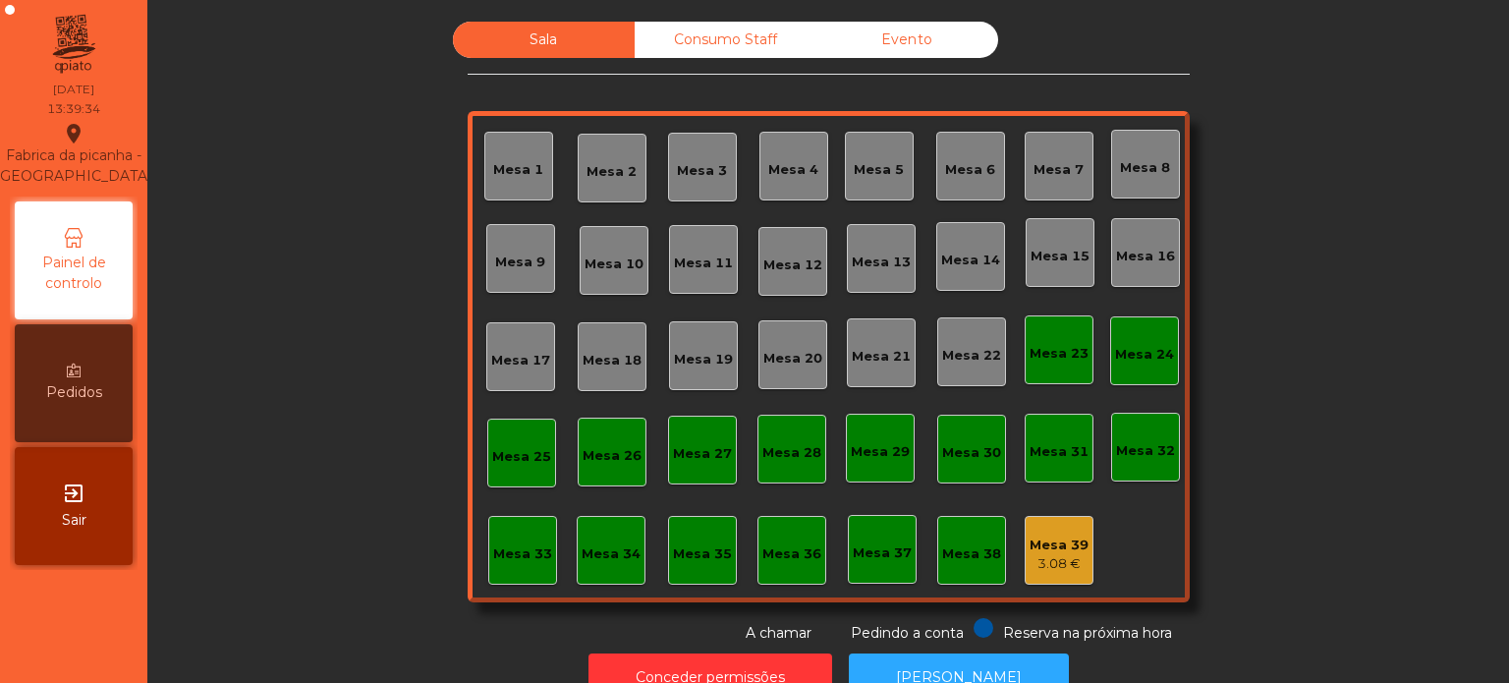 This screenshot has width=1509, height=683. What do you see at coordinates (970, 260) in the screenshot?
I see `div: Mesa 14` at bounding box center [970, 260].